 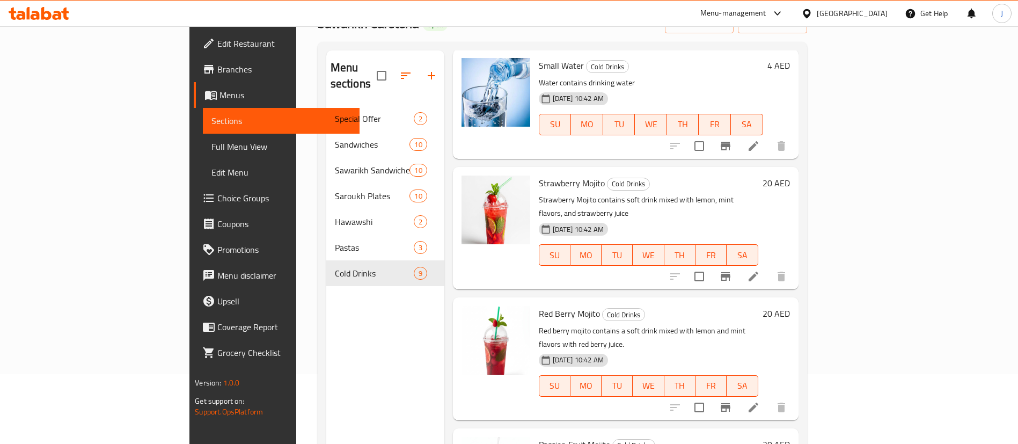 I want to click on div: Saroukh Plates, so click(x=372, y=196).